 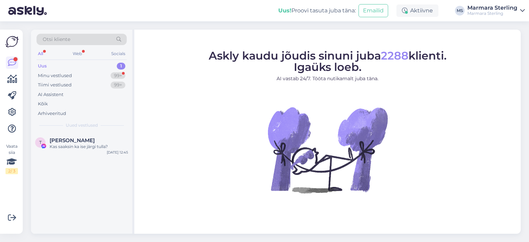 What do you see at coordinates (118, 54) in the screenshot?
I see `div: Socials` at bounding box center [118, 54].